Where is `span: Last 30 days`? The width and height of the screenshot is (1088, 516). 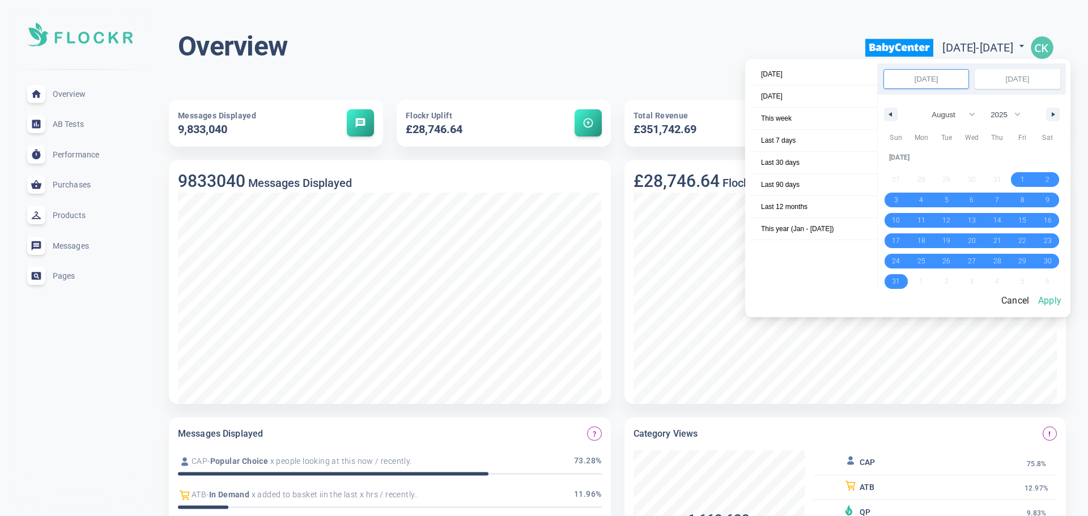
span: Last 30 days is located at coordinates (813, 163).